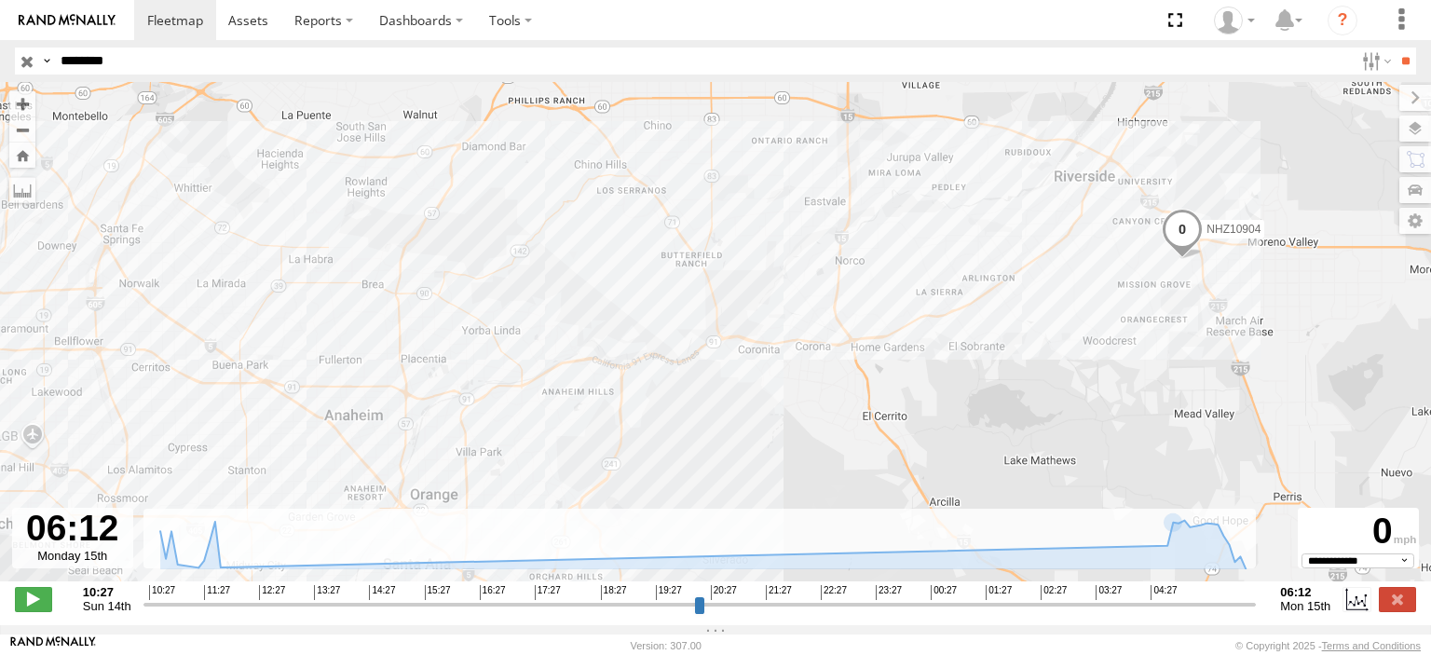  What do you see at coordinates (999, 593) in the screenshot?
I see `span: 01:27` at bounding box center [999, 593].